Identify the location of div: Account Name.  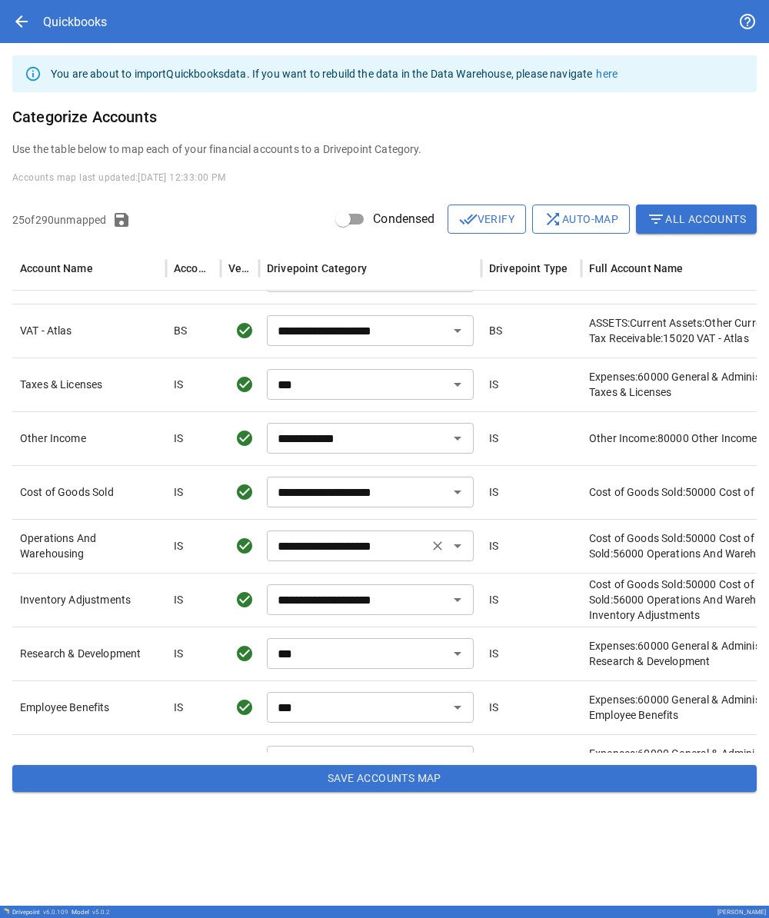
(56, 268).